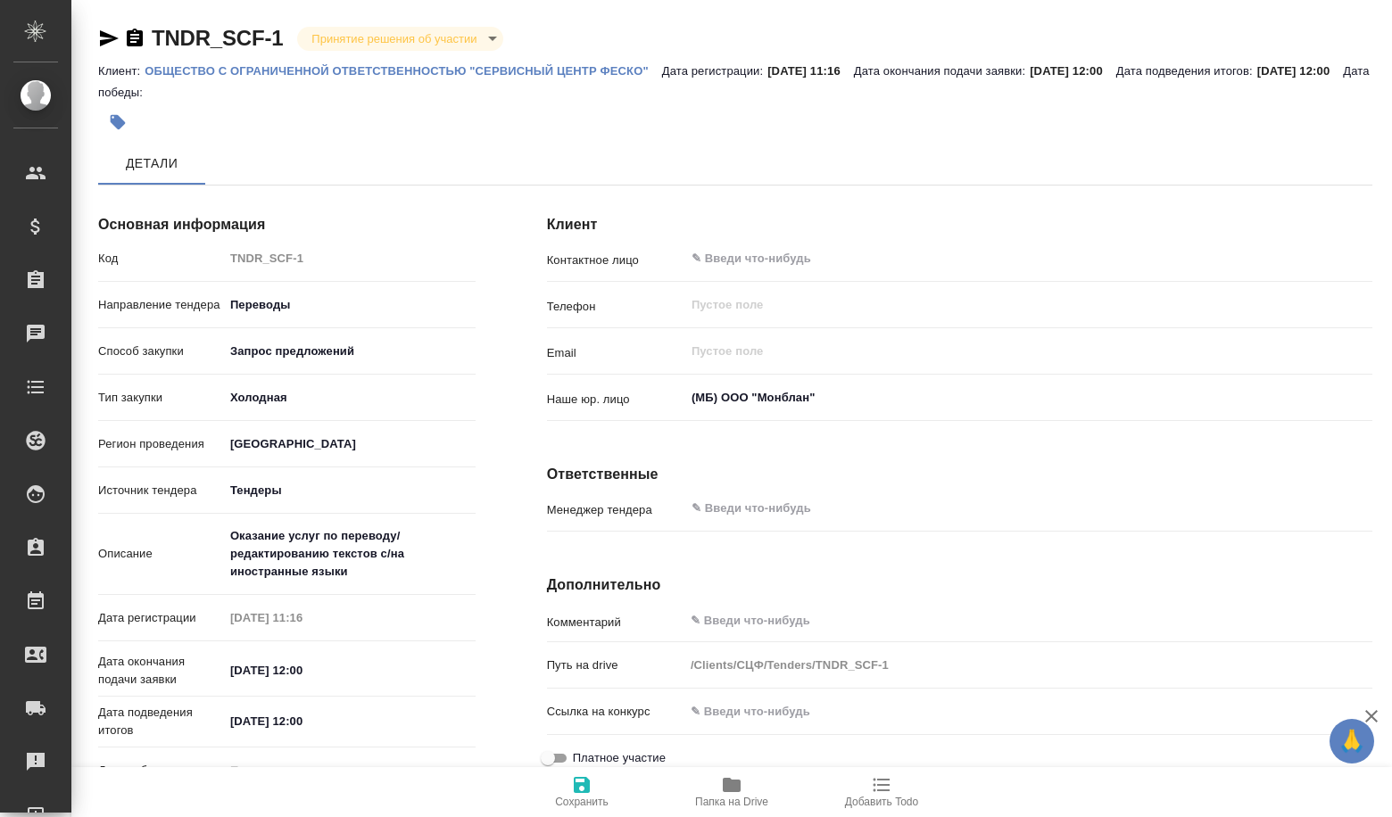  Describe the element at coordinates (161, 398) in the screenshot. I see `p: Тип закупки` at that location.